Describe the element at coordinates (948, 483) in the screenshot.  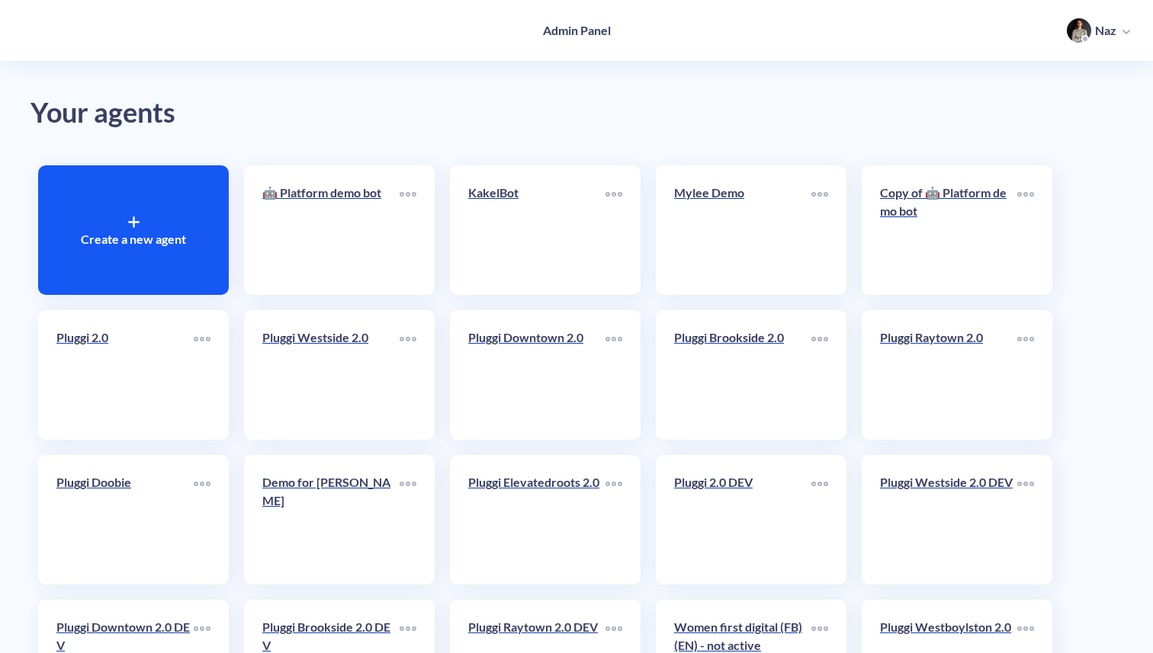
I see `p: Pluggi Westside 2.0 DEV` at that location.